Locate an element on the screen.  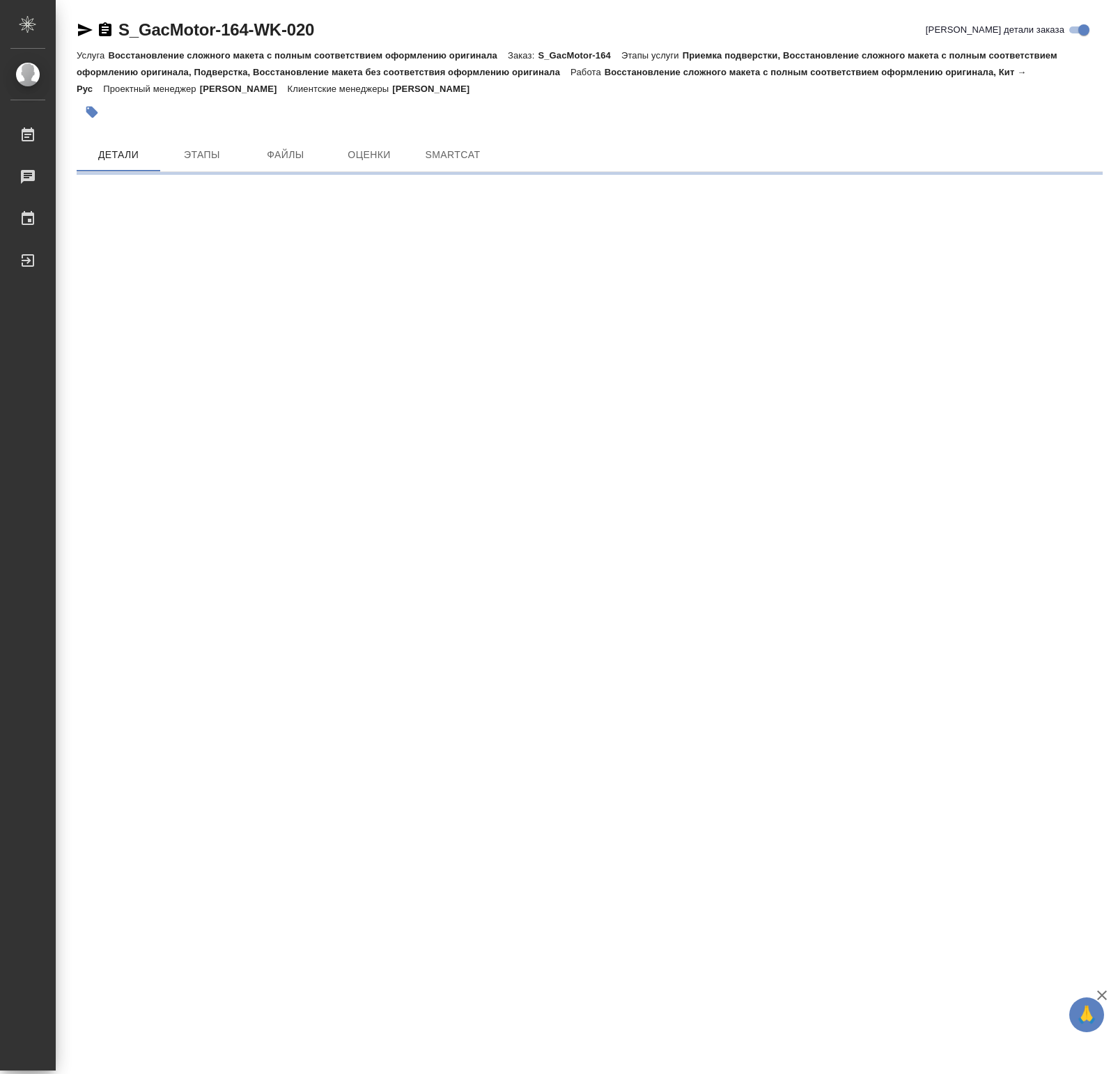
p: Проектный менеджер is located at coordinates (151, 88).